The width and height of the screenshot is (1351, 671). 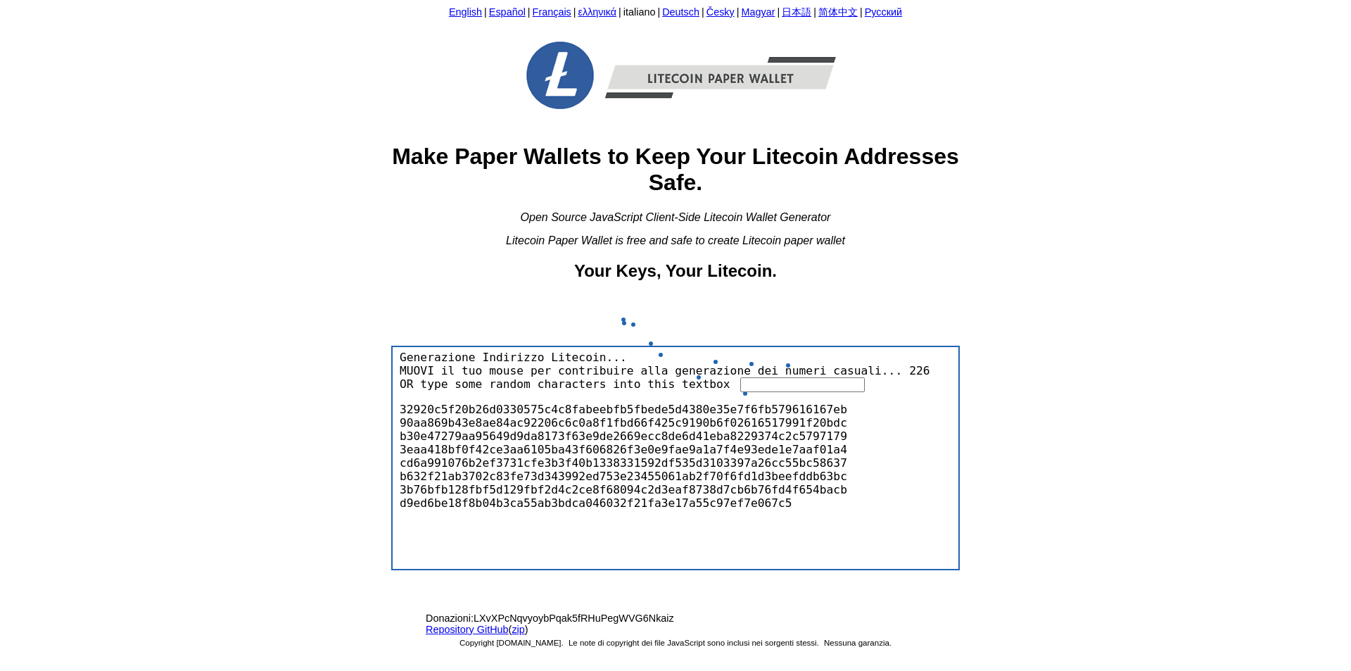 What do you see at coordinates (640, 12) in the screenshot?
I see `a: italiano` at bounding box center [640, 12].